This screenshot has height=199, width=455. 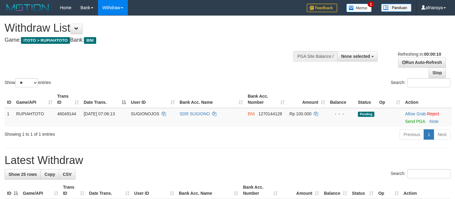 What do you see at coordinates (435, 122) in the screenshot?
I see `a: Note` at bounding box center [435, 122].